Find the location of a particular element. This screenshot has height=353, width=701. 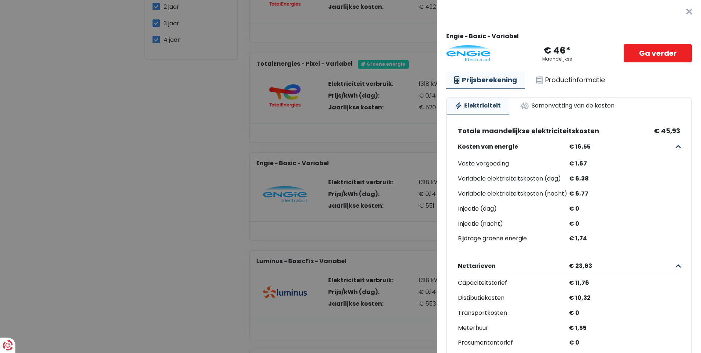

a: Ga verder is located at coordinates (658, 53).